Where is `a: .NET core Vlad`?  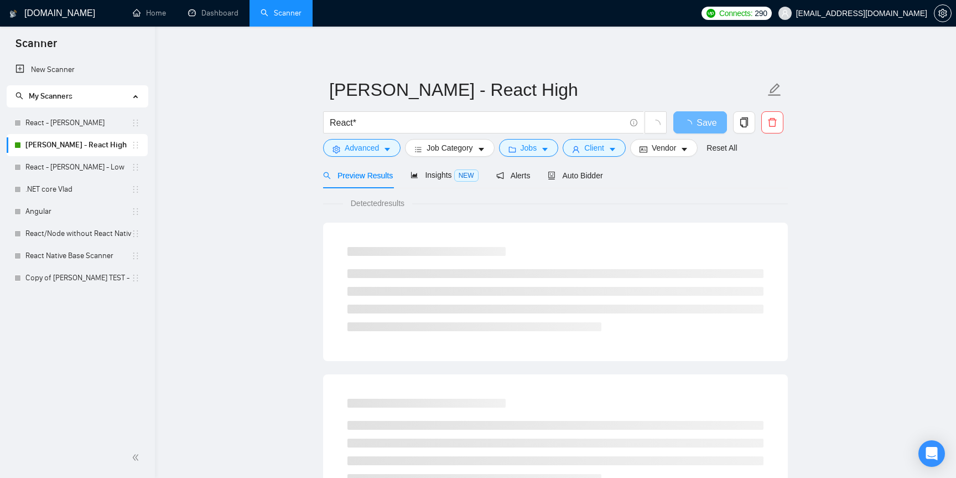
a: .NET core Vlad is located at coordinates (78, 189).